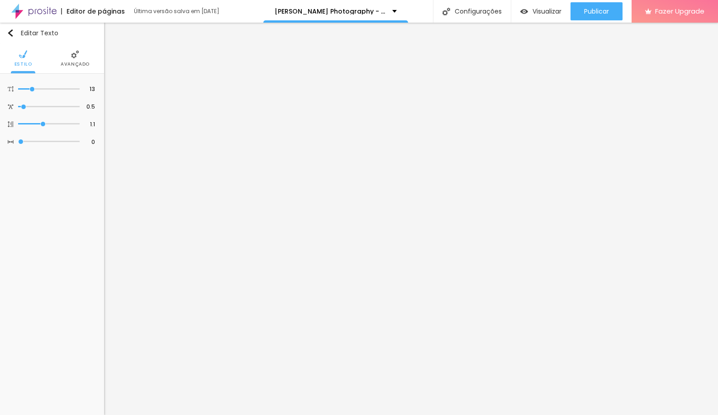  I want to click on button: Visualizar, so click(540, 11).